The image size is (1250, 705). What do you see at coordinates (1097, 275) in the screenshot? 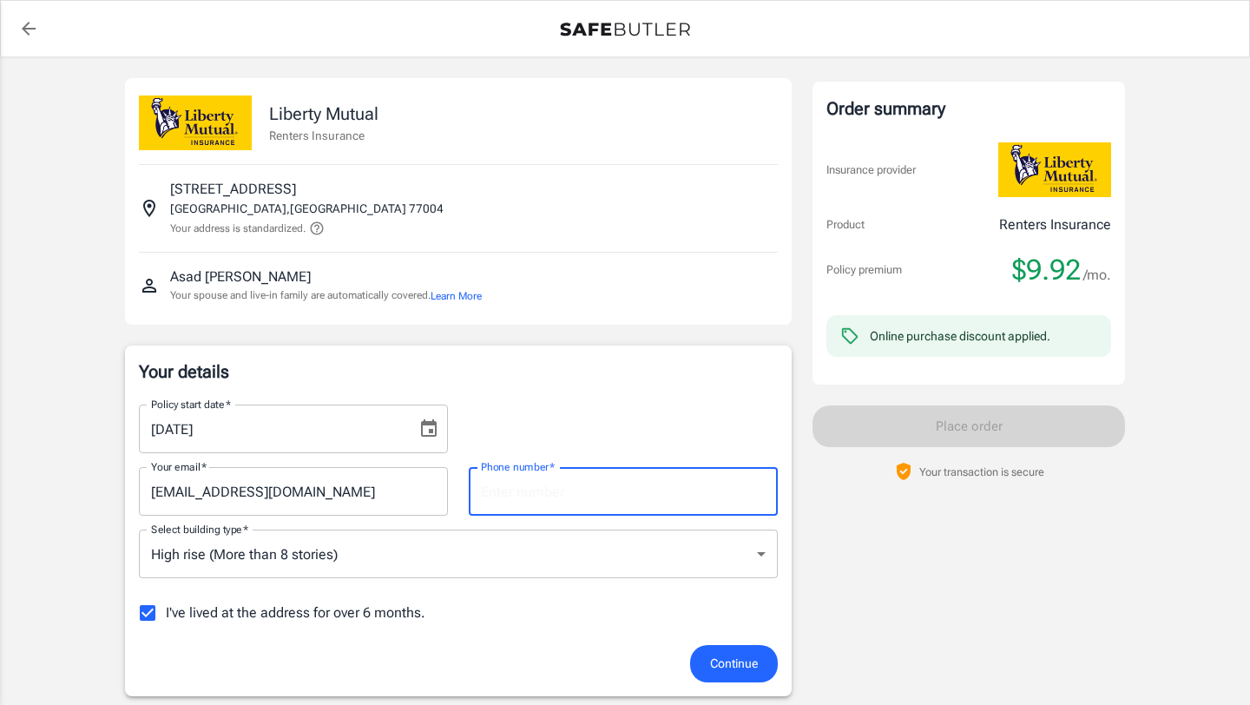
I see `span: /mo.` at bounding box center [1097, 275].